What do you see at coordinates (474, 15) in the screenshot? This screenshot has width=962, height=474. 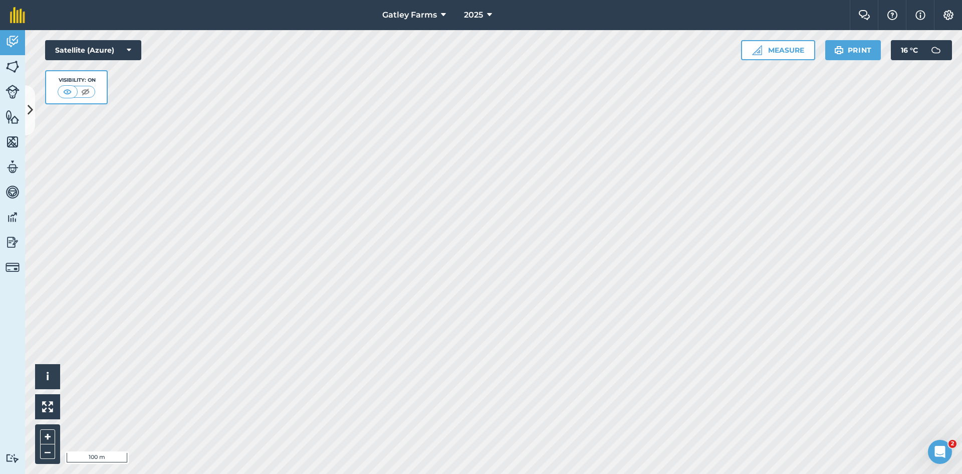 I see `span: 2025` at bounding box center [474, 15].